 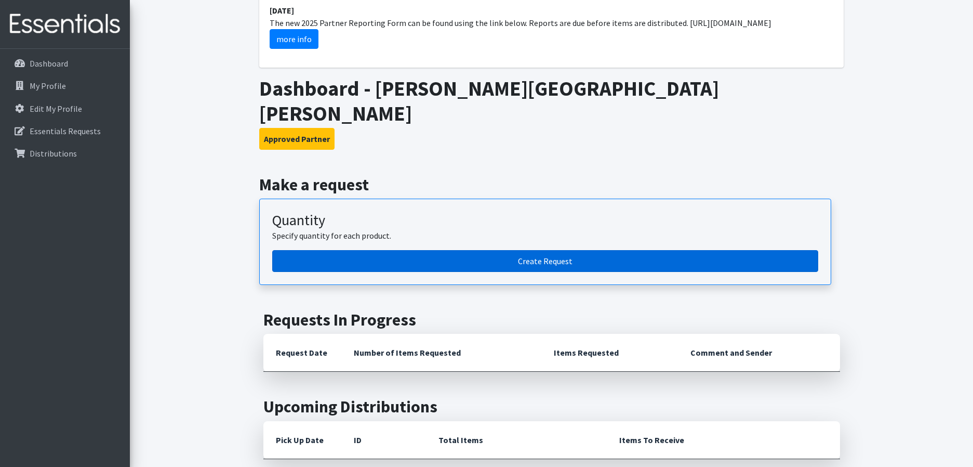 What do you see at coordinates (56, 109) in the screenshot?
I see `p: Edit My Profile` at bounding box center [56, 109].